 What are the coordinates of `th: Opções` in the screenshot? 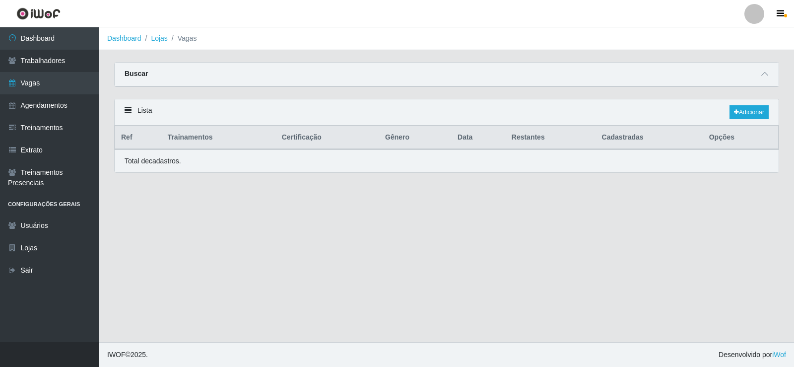 It's located at (741, 137).